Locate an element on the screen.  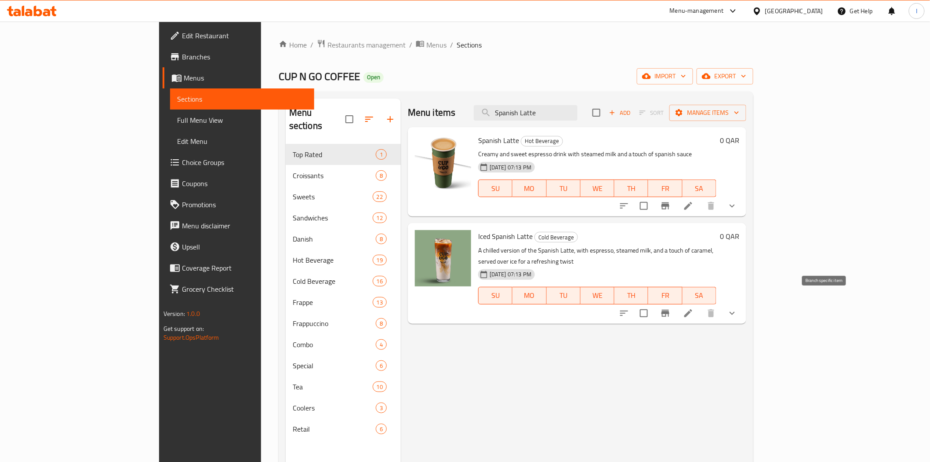
span: Croissants is located at coordinates (334, 175).